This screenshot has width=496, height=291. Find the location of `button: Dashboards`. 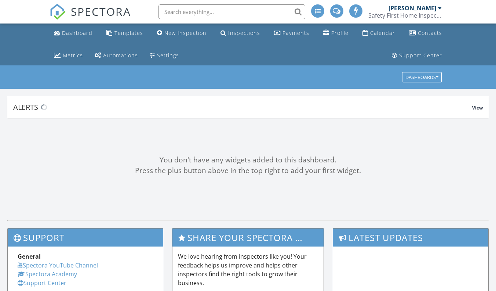

button: Dashboards is located at coordinates (422, 77).